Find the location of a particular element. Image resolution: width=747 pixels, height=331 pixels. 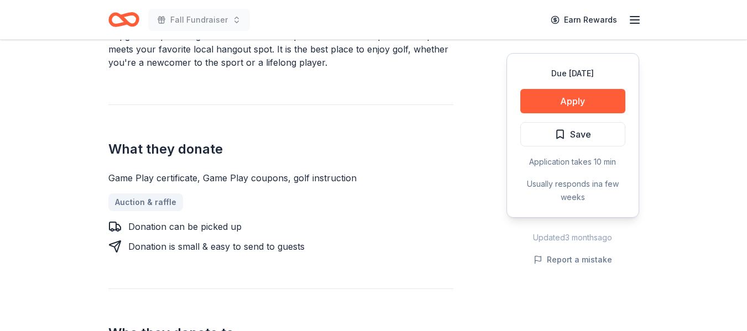

div: Topgolf is a premier golf entertainment complex where the competition of sport meets your favorit... is located at coordinates (281, 49).